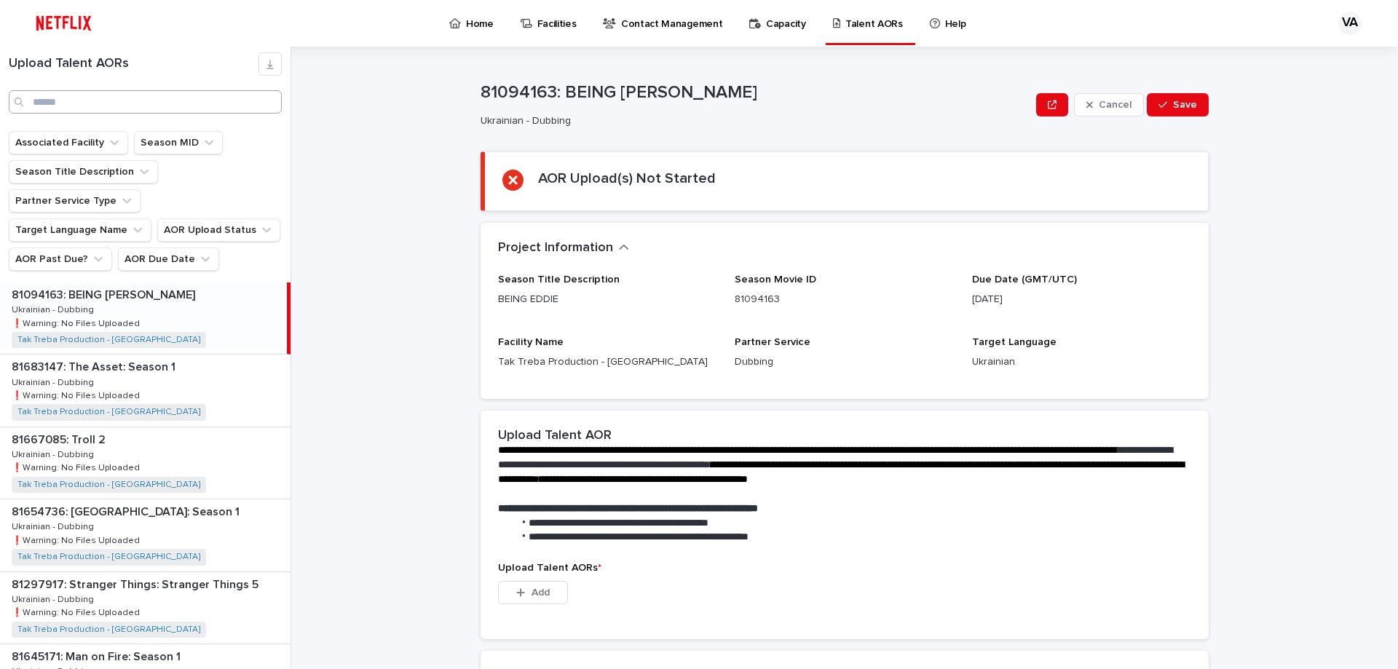 This screenshot has width=1398, height=669. Describe the element at coordinates (607, 299) in the screenshot. I see `p: BEING EDDIE` at that location.